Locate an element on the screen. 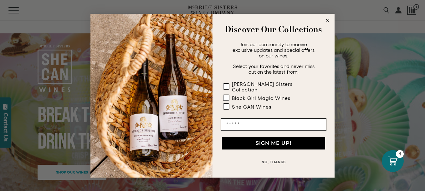  div: She CAN Wines is located at coordinates (252, 107).